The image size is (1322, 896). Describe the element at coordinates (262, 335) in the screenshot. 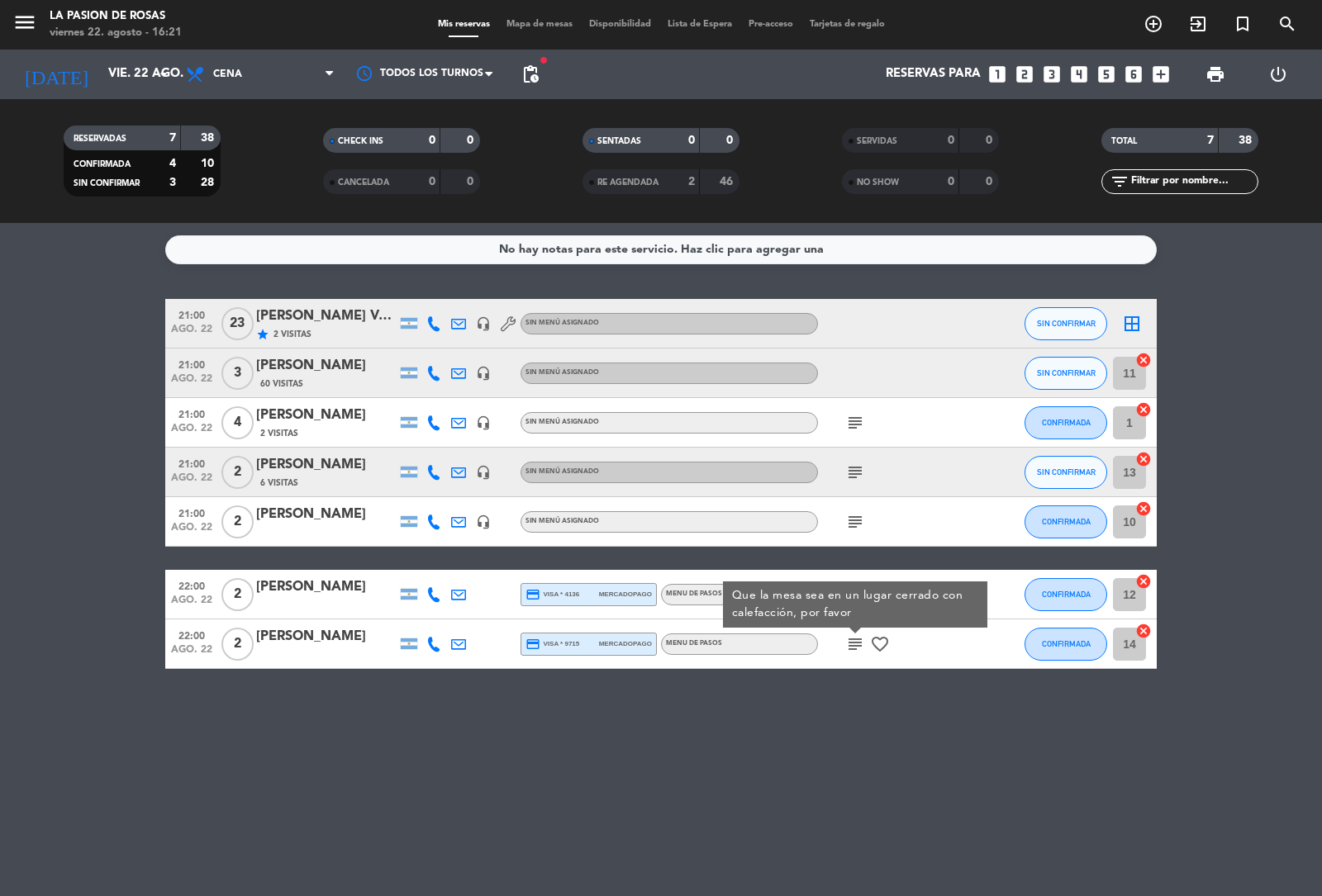

I see `i: star` at that location.